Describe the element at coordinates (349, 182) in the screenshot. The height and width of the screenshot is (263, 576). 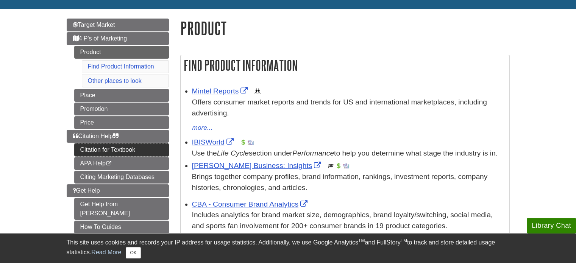
I see `p: Brings together company profiles, brand information, rankings, investment reports, company histor...` at that location.